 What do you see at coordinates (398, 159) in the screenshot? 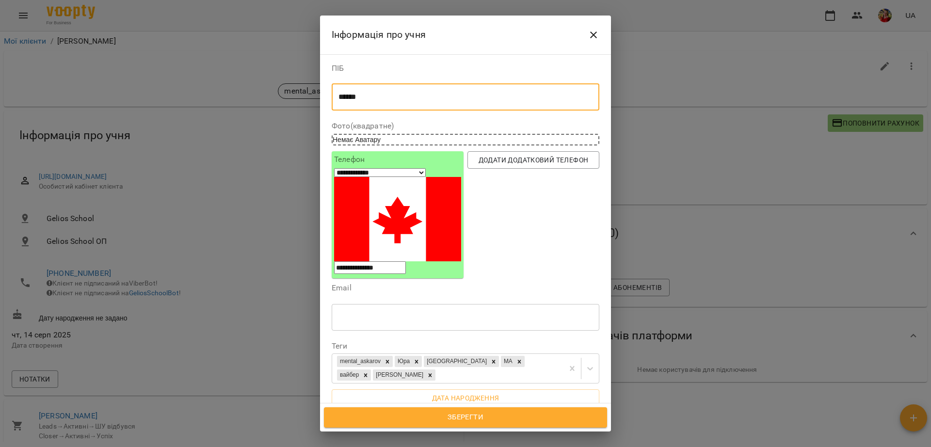
I see `label: Телефон` at bounding box center [398, 159].